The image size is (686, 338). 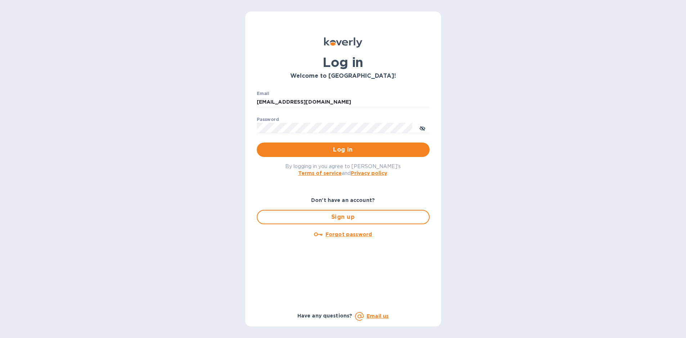 What do you see at coordinates (343, 43) in the screenshot?
I see `img: Koverly` at bounding box center [343, 43].